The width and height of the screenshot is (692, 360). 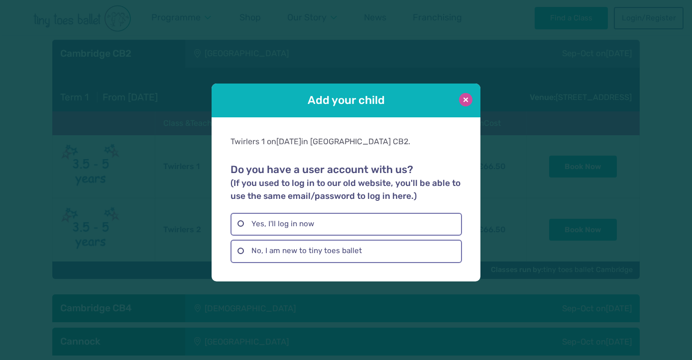 I want to click on label: Yes, I'll log in now, so click(x=346, y=224).